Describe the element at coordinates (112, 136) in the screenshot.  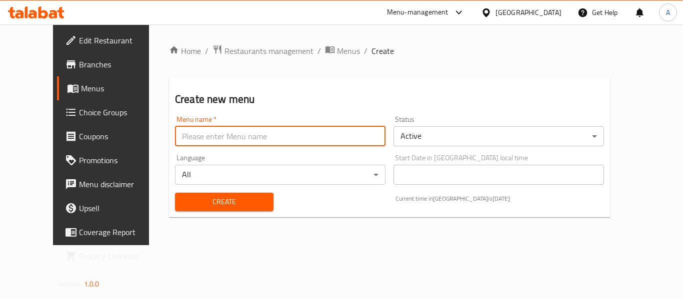
I see `a: Coupons` at that location.